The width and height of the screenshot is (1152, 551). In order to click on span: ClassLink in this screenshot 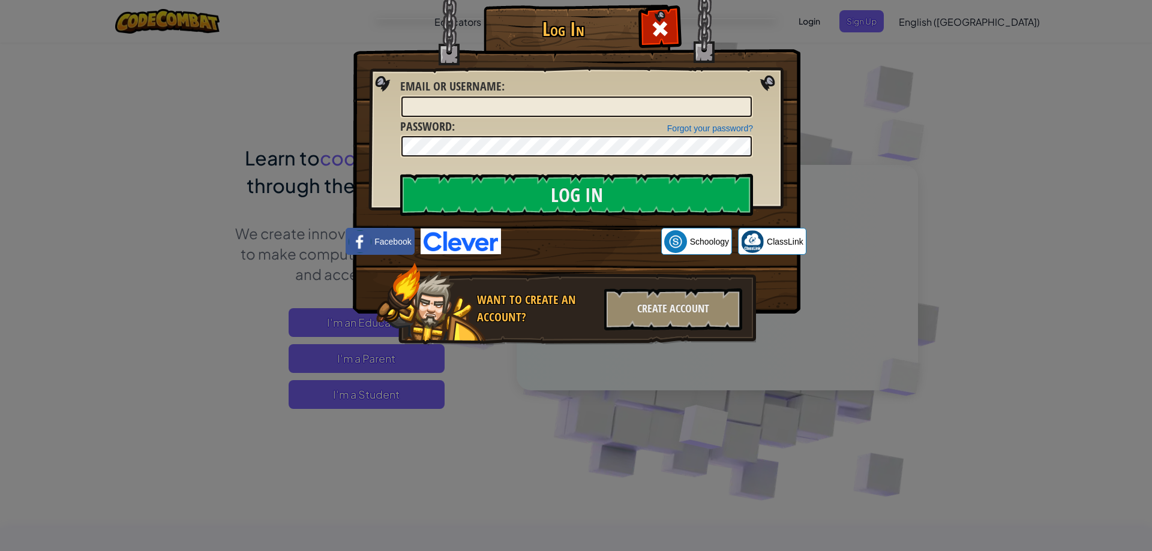, I will do `click(785, 242)`.